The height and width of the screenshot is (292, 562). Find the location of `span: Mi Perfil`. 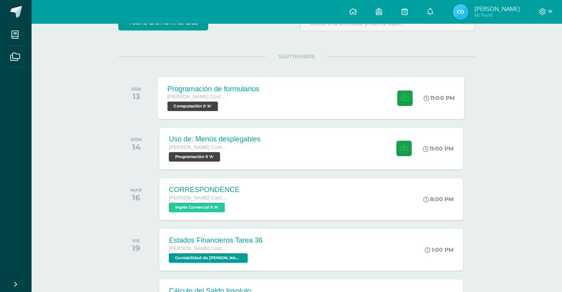

span: Mi Perfil is located at coordinates (497, 15).